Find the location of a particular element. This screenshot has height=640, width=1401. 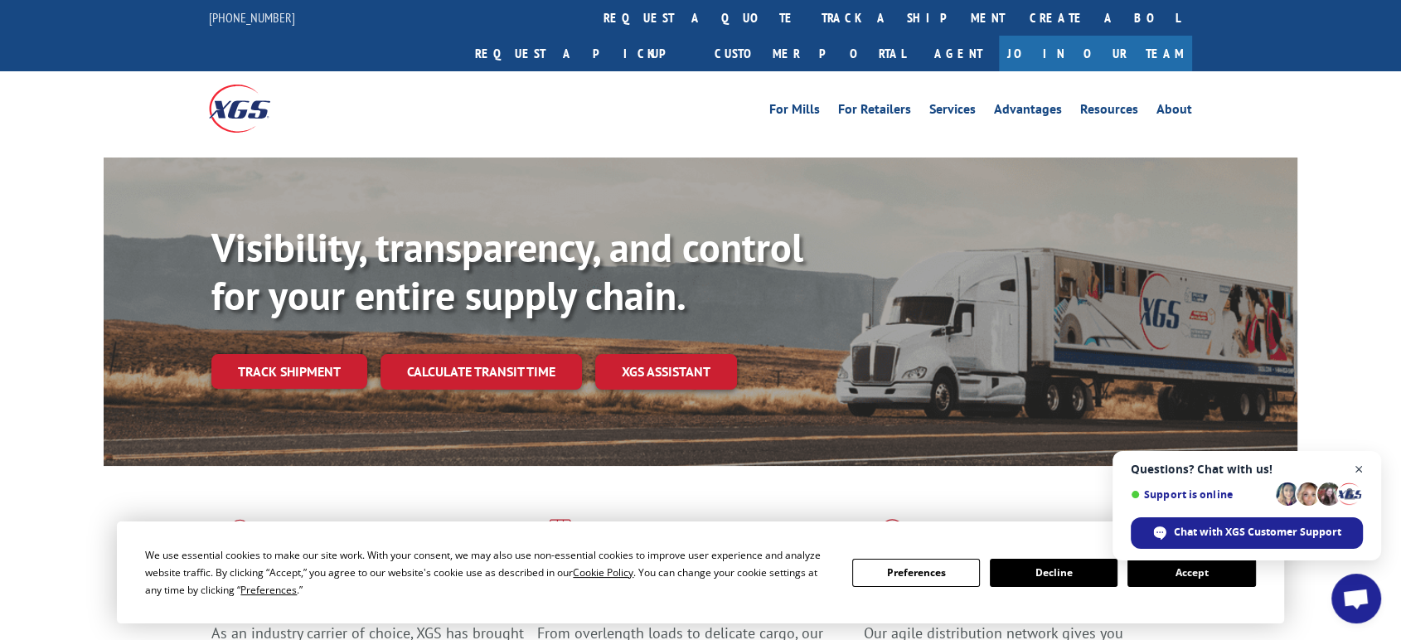

button: Preferences is located at coordinates (916, 573).